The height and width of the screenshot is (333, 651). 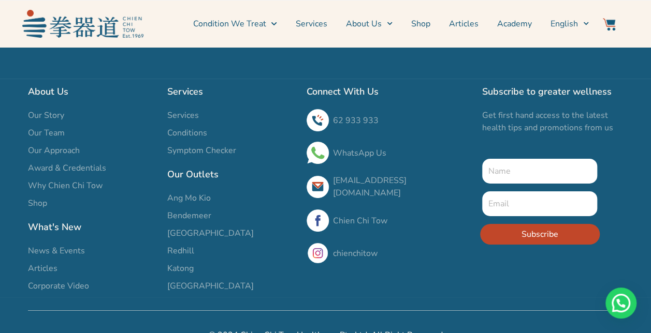 What do you see at coordinates (356, 121) in the screenshot?
I see `a: 62 933 933` at bounding box center [356, 121].